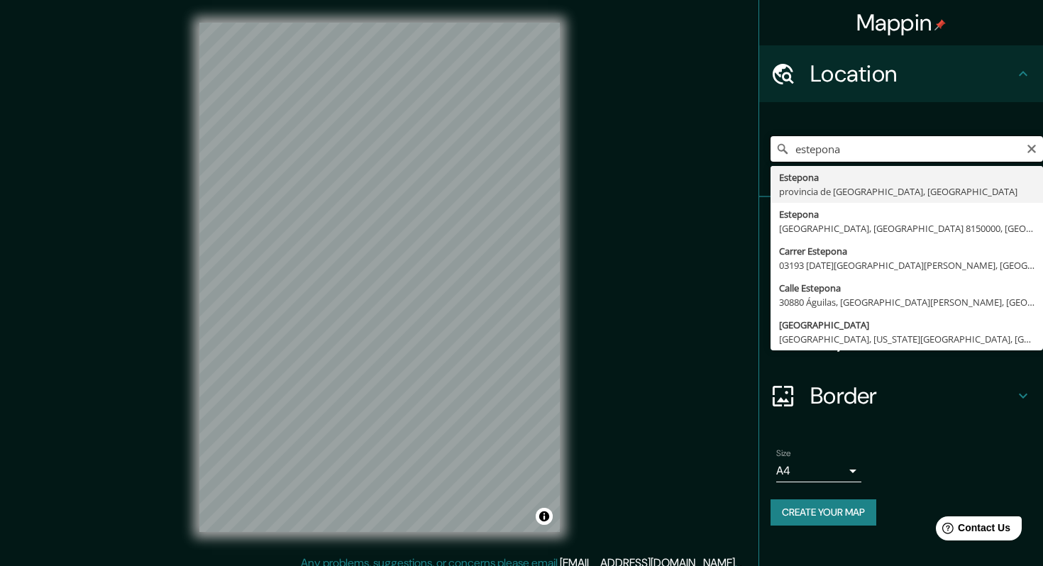  I want to click on div: Style, so click(901, 282).